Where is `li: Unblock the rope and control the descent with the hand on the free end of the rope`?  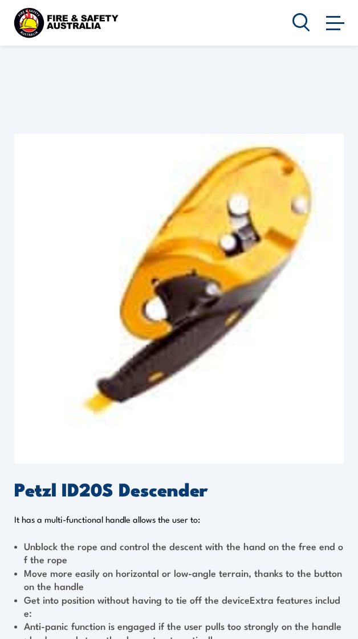 li: Unblock the rope and control the descent with the hand on the free end of the rope is located at coordinates (179, 552).